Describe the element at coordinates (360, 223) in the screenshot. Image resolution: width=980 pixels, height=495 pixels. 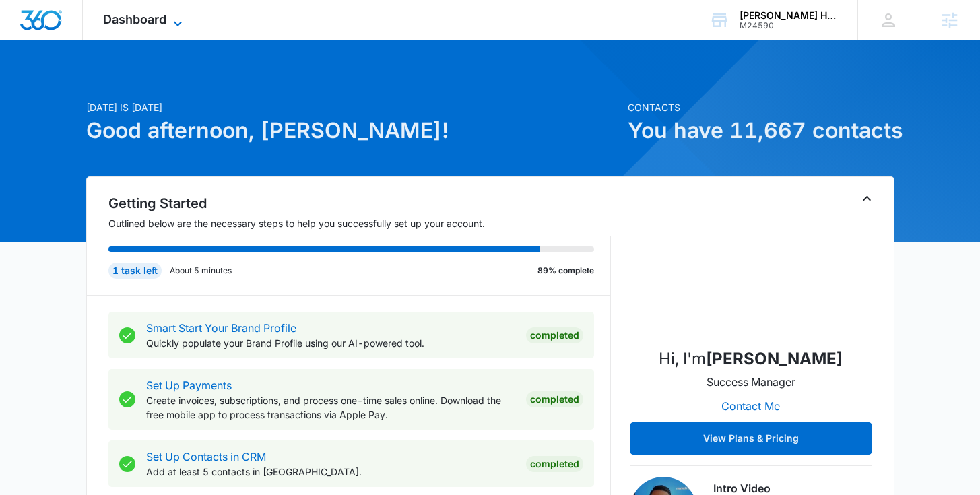
I see `p: Outlined below are the necessary steps to help you successfully set up your account.` at that location.